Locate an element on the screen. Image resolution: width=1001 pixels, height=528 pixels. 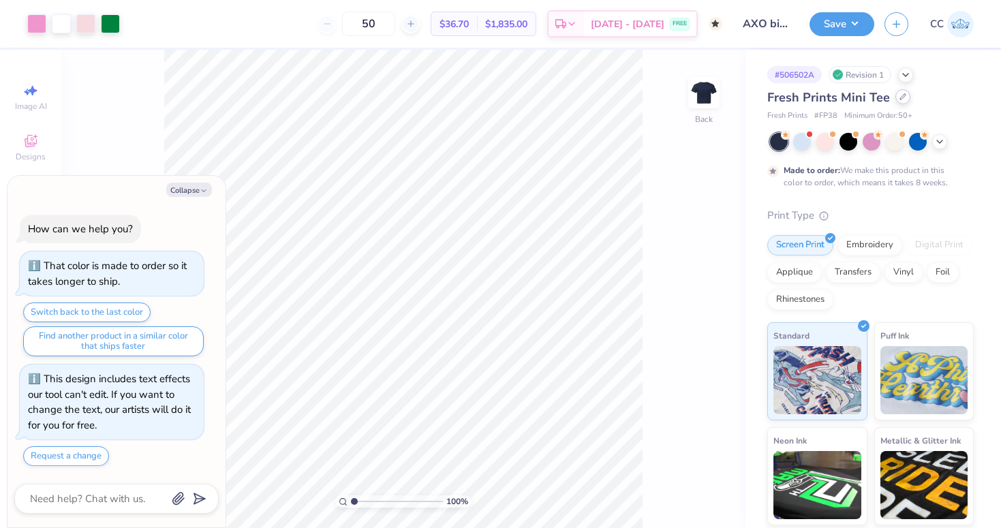
div: Foil is located at coordinates (942, 273).